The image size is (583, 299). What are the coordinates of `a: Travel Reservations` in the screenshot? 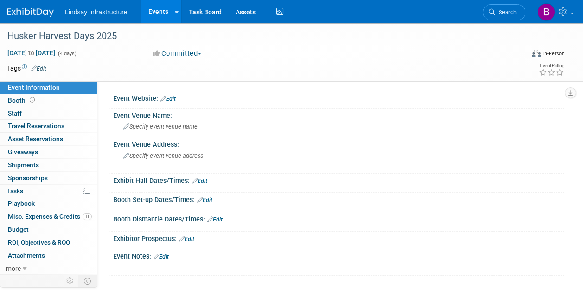 It's located at (49, 126).